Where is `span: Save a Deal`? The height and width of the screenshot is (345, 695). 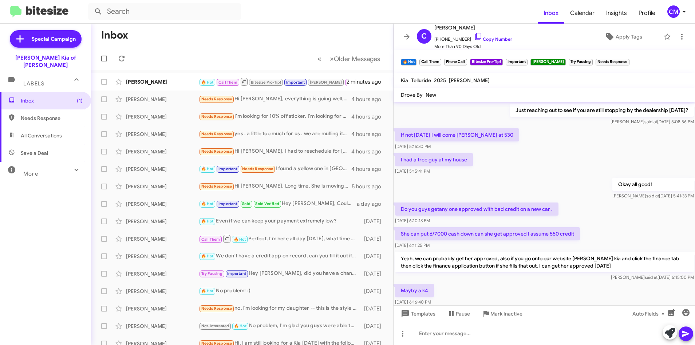 span: Save a Deal is located at coordinates (34, 153).